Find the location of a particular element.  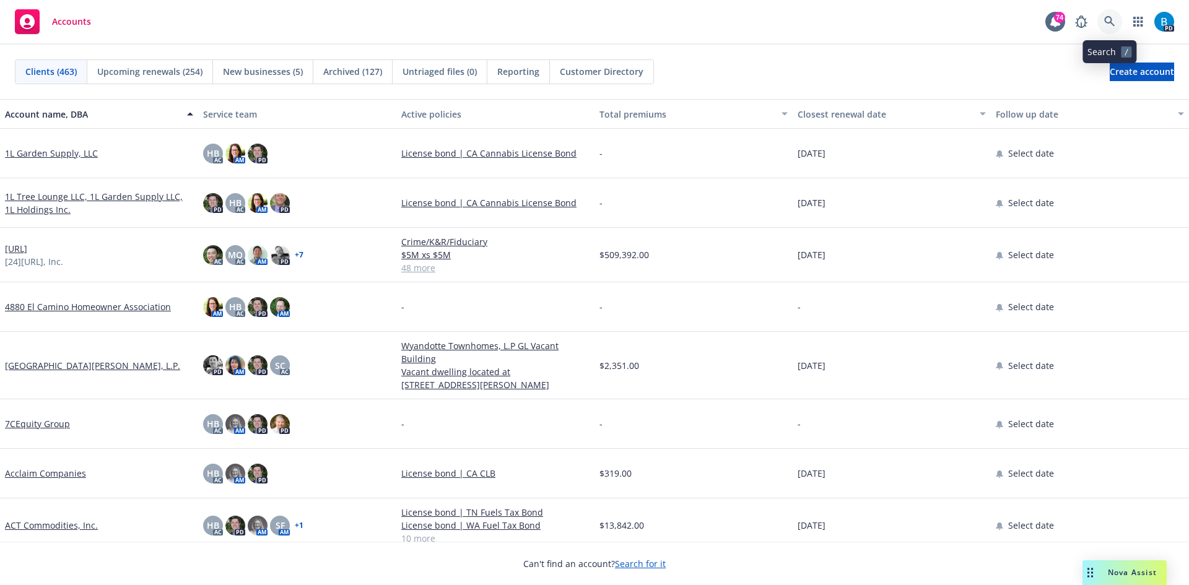

span: $319.00 is located at coordinates (615, 473).